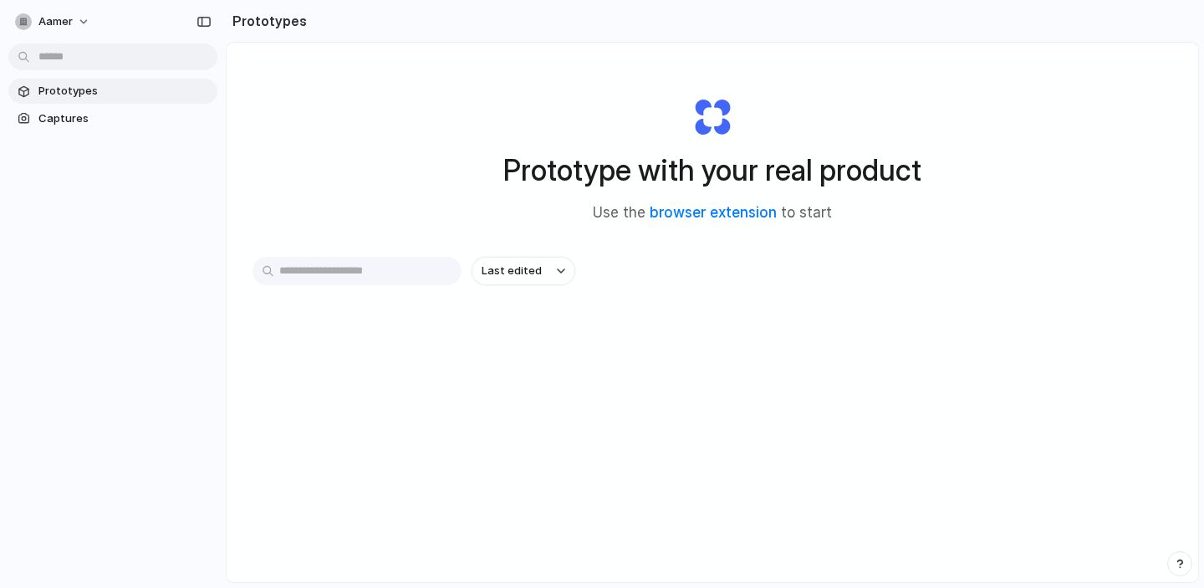 The height and width of the screenshot is (588, 1204). What do you see at coordinates (713, 212) in the screenshot?
I see `a: browser extension` at bounding box center [713, 212].